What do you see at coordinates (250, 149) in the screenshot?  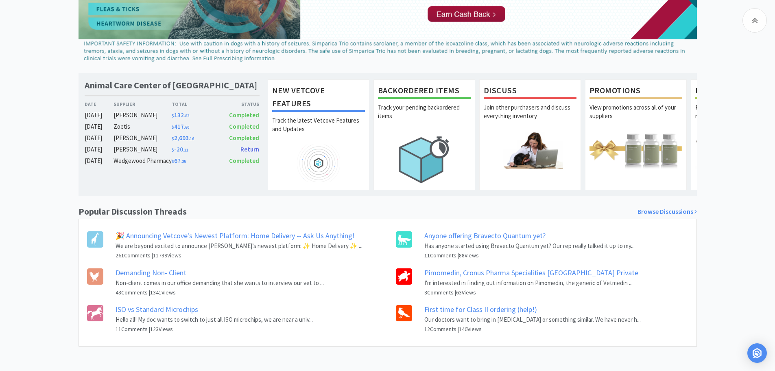 I see `span: Return` at bounding box center [250, 149].